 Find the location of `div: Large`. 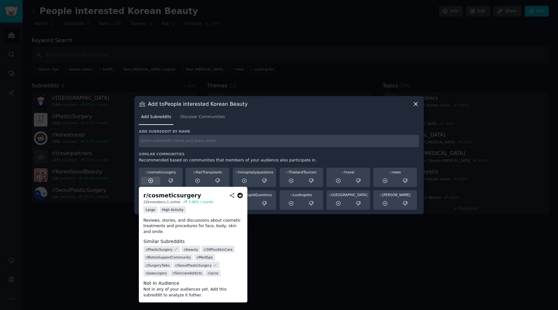

div: Large is located at coordinates (151, 209).